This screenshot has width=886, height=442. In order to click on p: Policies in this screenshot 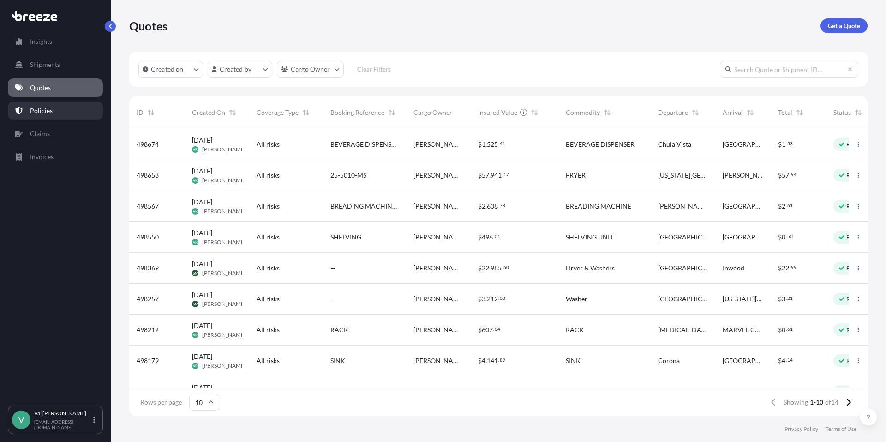, I will do `click(41, 111)`.